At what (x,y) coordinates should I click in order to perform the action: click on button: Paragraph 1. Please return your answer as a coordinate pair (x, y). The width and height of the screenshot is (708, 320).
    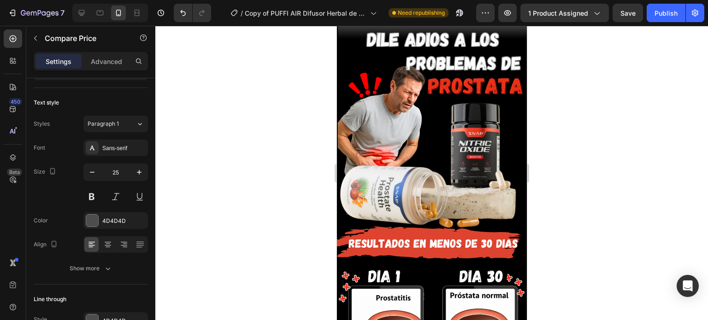
    Looking at the image, I should click on (116, 124).